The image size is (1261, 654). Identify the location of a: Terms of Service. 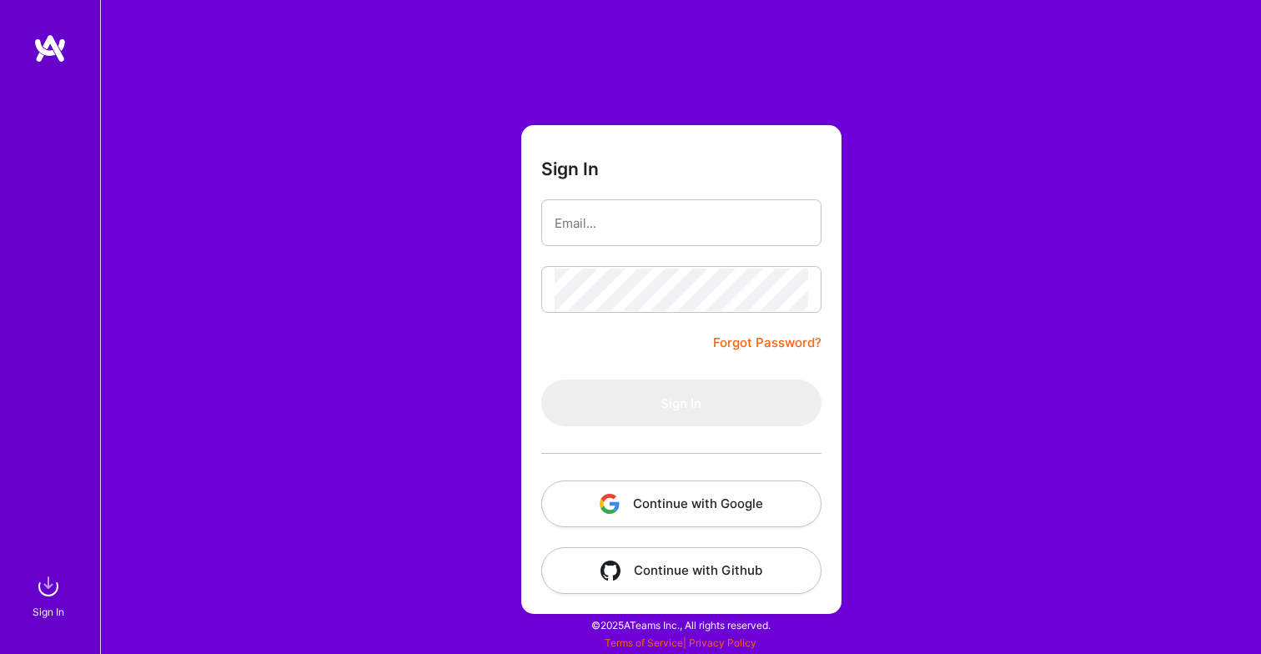
(644, 642).